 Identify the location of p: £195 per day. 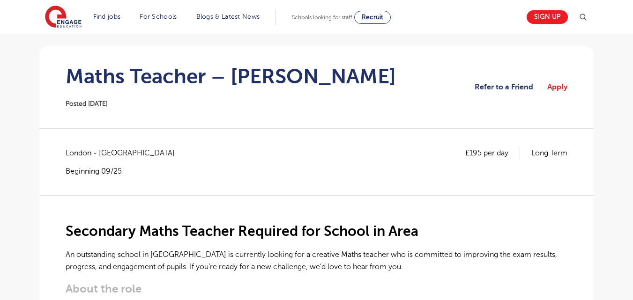
(493, 153).